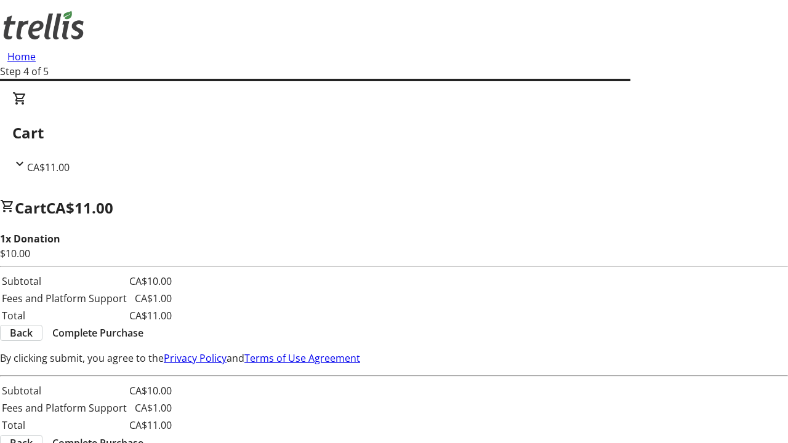 This screenshot has height=443, width=788. Describe the element at coordinates (394, 133) in the screenshot. I see `h2: Cart` at that location.